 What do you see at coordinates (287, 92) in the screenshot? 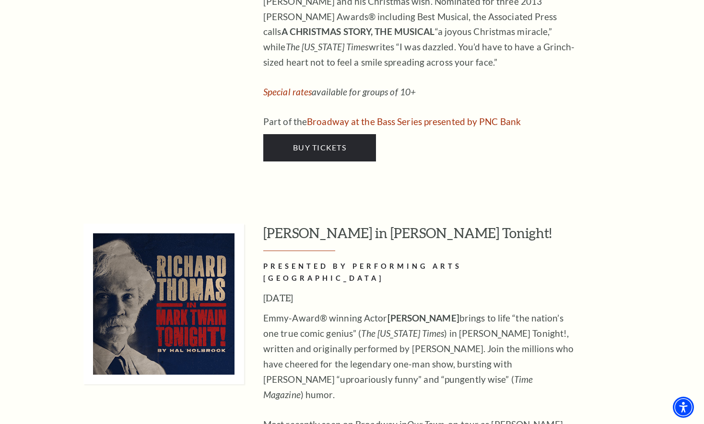
I see `a: Special rates` at bounding box center [287, 92].